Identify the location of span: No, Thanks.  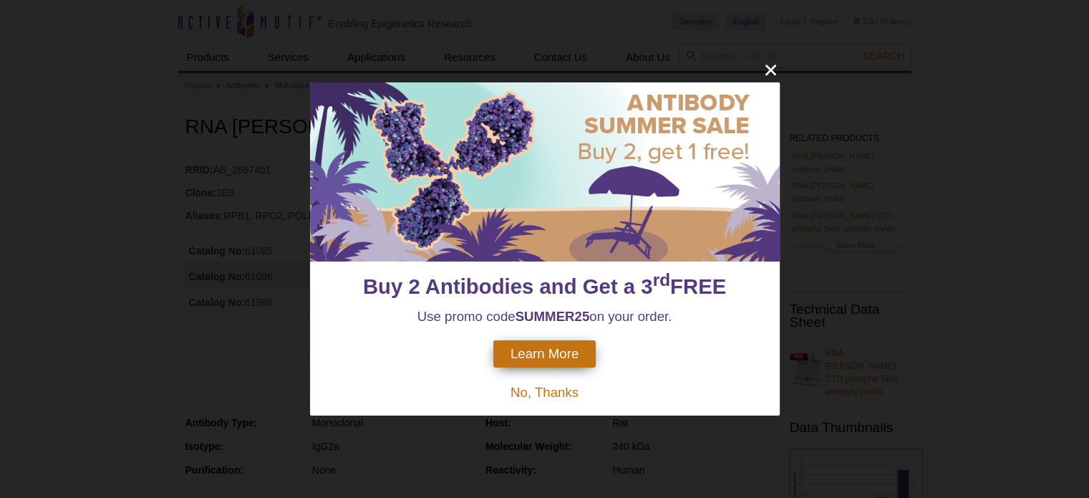
(544, 392).